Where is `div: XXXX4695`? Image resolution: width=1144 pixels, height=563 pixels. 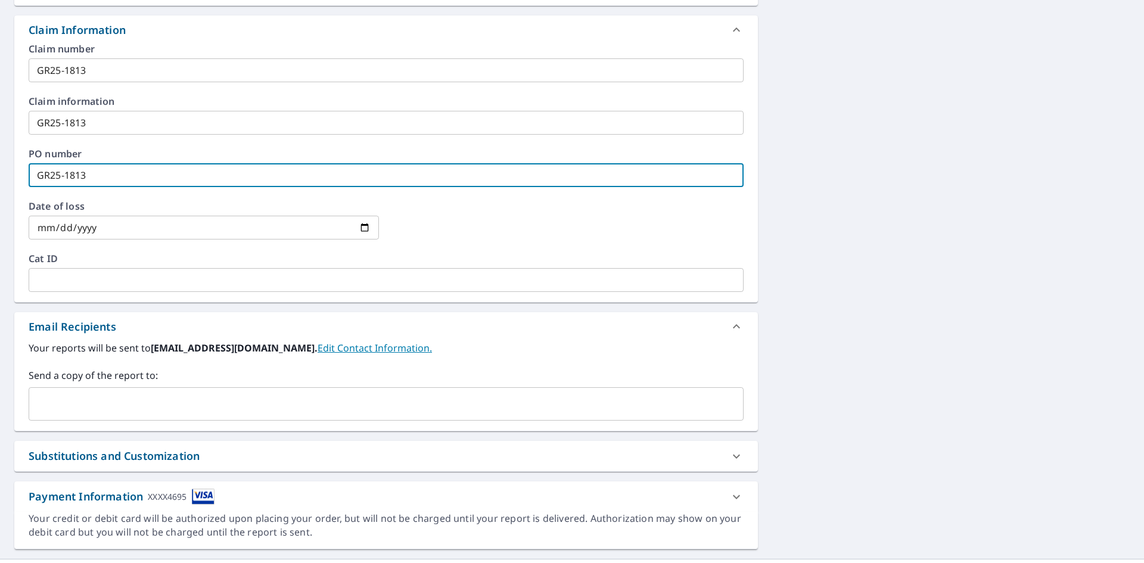 div: XXXX4695 is located at coordinates (167, 496).